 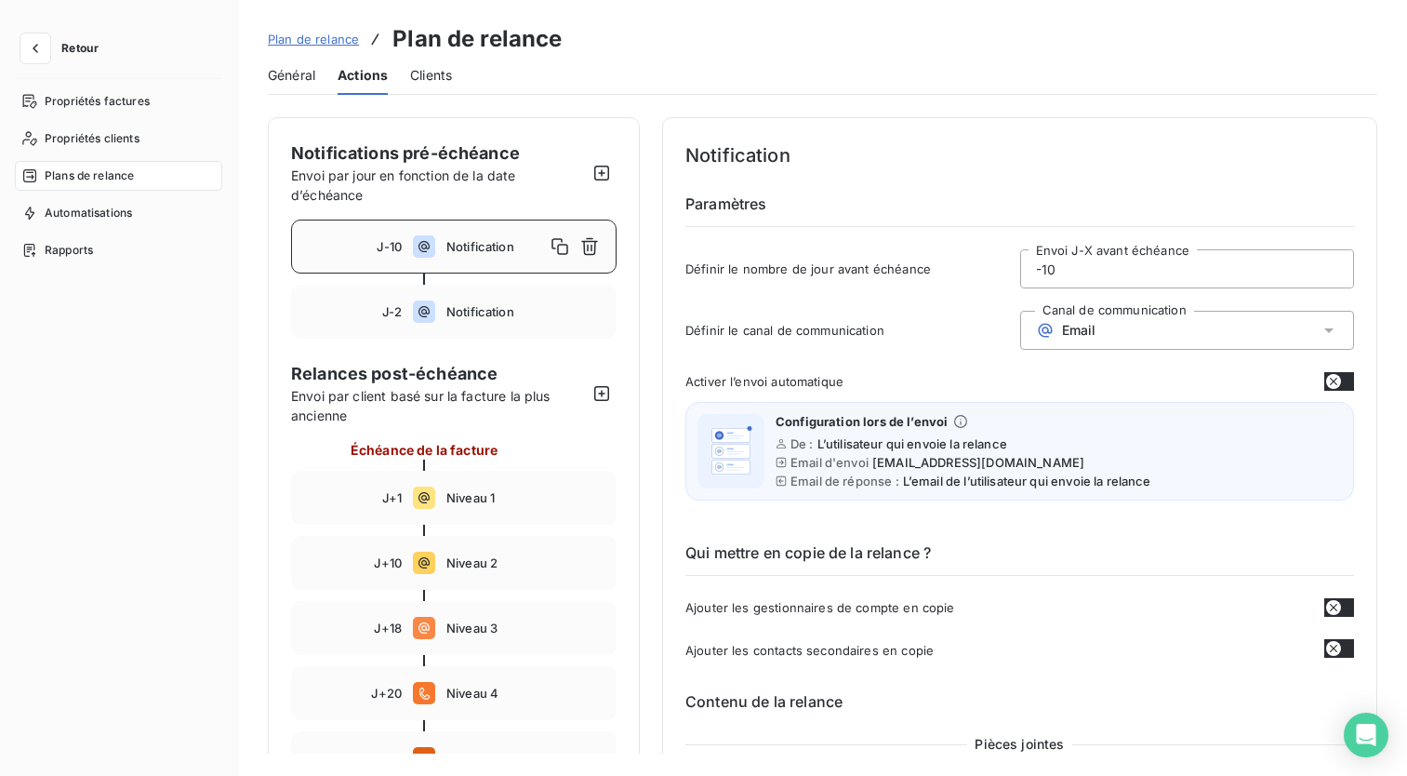 I want to click on span: Relances post-échéance, so click(x=439, y=373).